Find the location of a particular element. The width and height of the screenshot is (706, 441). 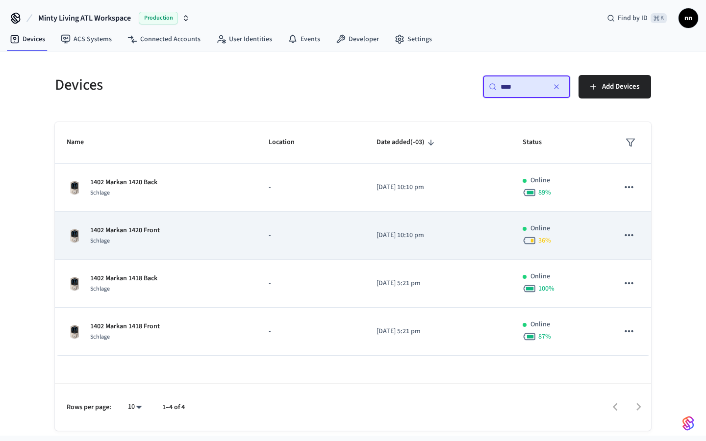

span: Find by ID is located at coordinates (632, 18).